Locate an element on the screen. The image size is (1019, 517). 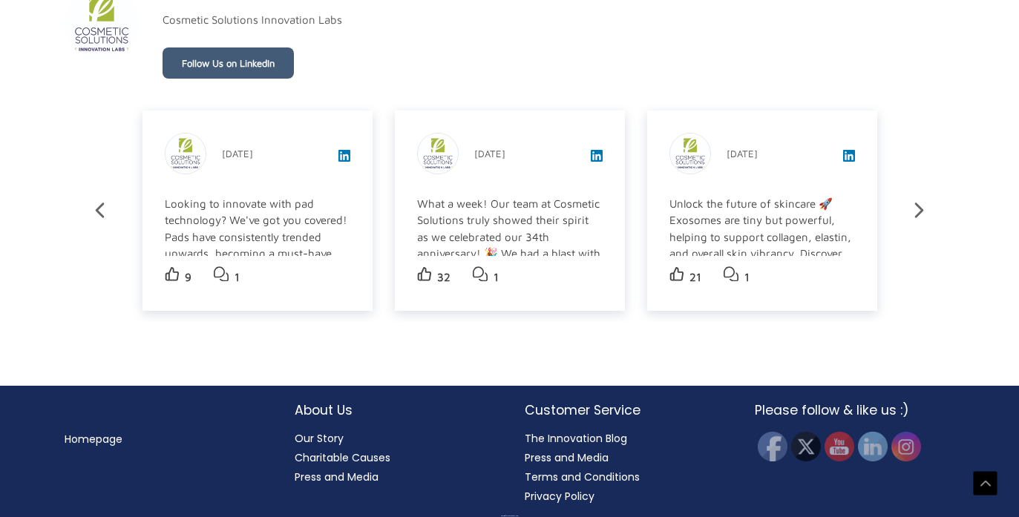
div: What a week! Our team at Cosmetic Solutions truly showed their spirit as we celebrated our 34th a... is located at coordinates (508, 346).